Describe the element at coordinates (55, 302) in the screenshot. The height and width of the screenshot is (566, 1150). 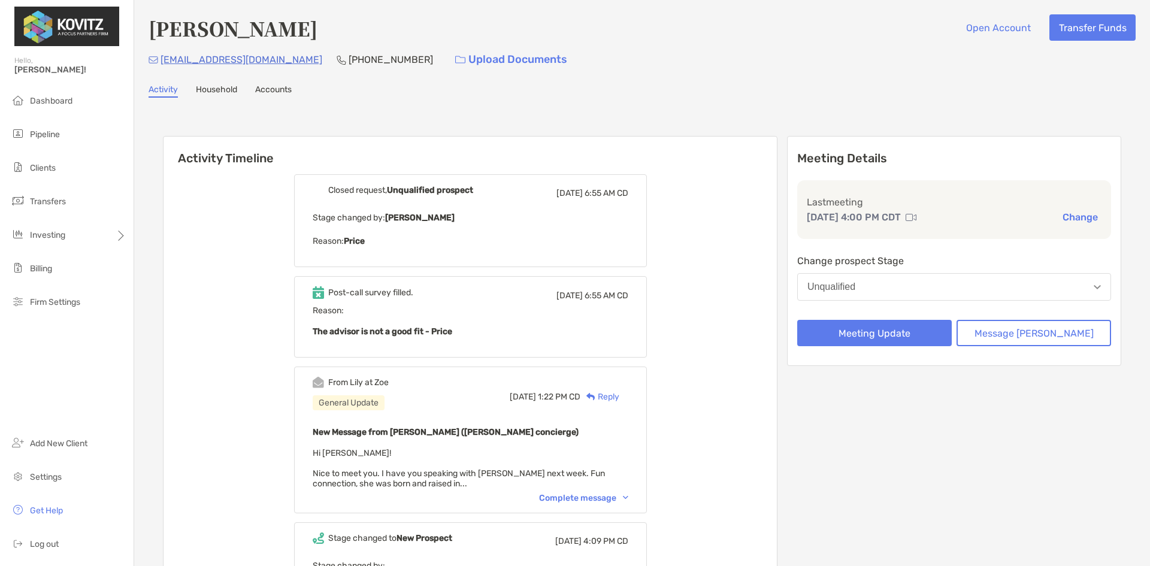
I see `span: Firm Settings` at that location.